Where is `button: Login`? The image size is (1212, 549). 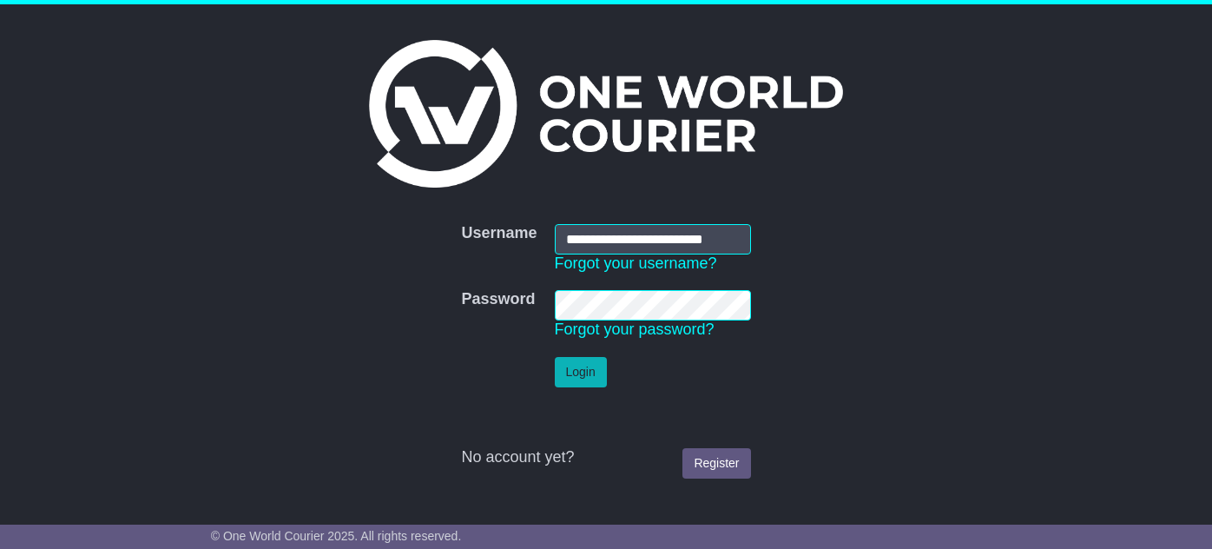
button: Login is located at coordinates (581, 371).